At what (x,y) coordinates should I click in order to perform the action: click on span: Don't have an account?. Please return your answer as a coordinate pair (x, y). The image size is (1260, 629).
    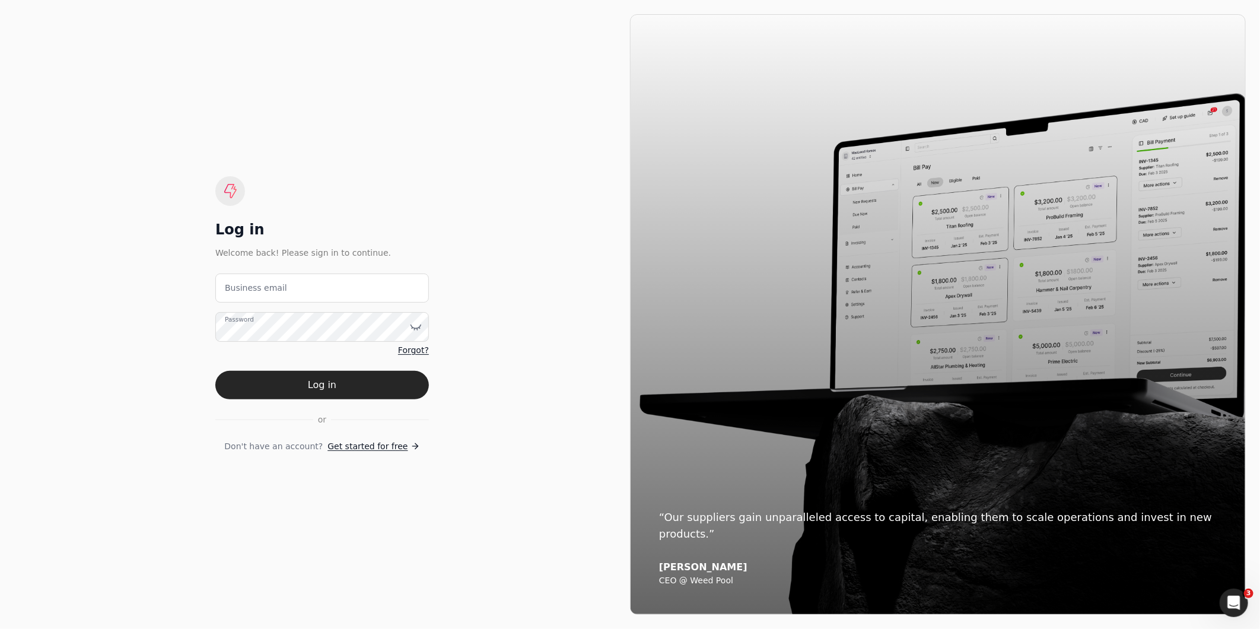
    Looking at the image, I should click on (274, 446).